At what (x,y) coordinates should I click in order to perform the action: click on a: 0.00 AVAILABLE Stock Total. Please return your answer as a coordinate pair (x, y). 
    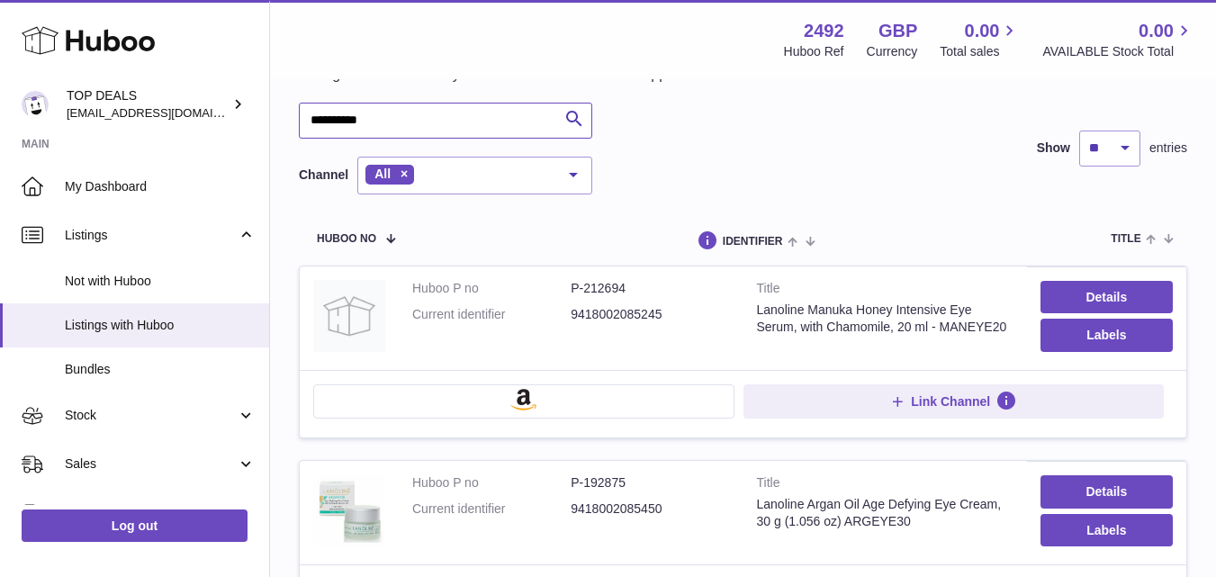
    Looking at the image, I should click on (1118, 40).